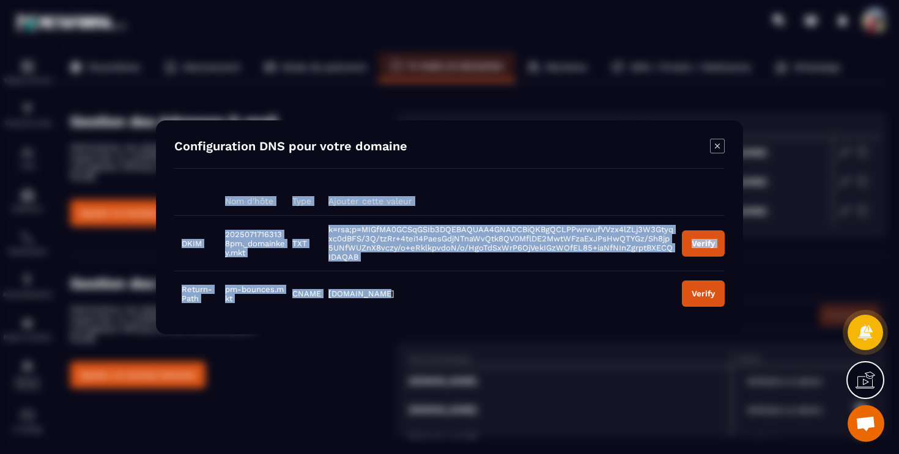 Image resolution: width=899 pixels, height=454 pixels. What do you see at coordinates (251, 201) in the screenshot?
I see `th: Nom d'hôte` at bounding box center [251, 201].